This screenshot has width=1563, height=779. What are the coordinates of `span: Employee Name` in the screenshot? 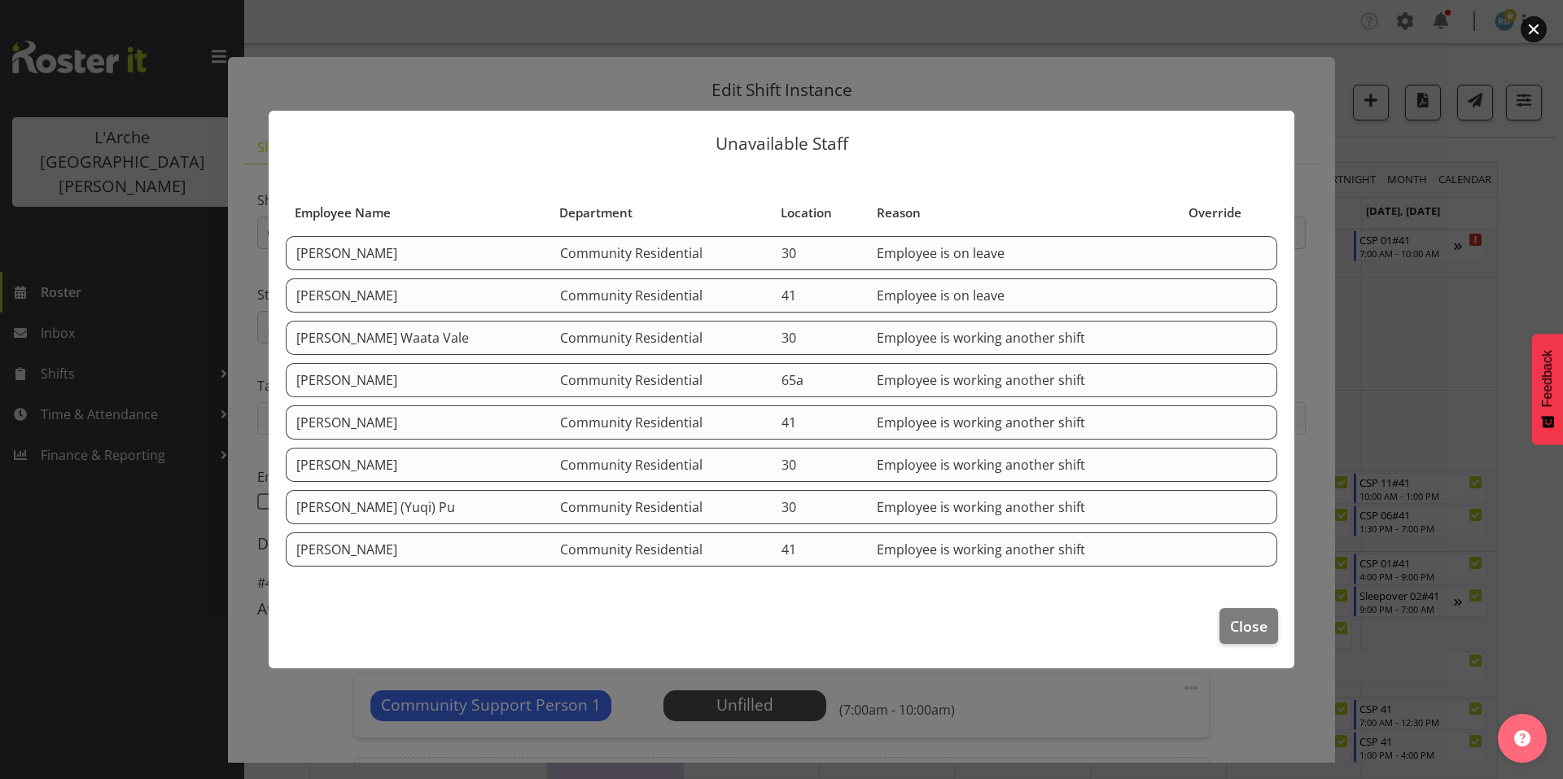 It's located at (343, 212).